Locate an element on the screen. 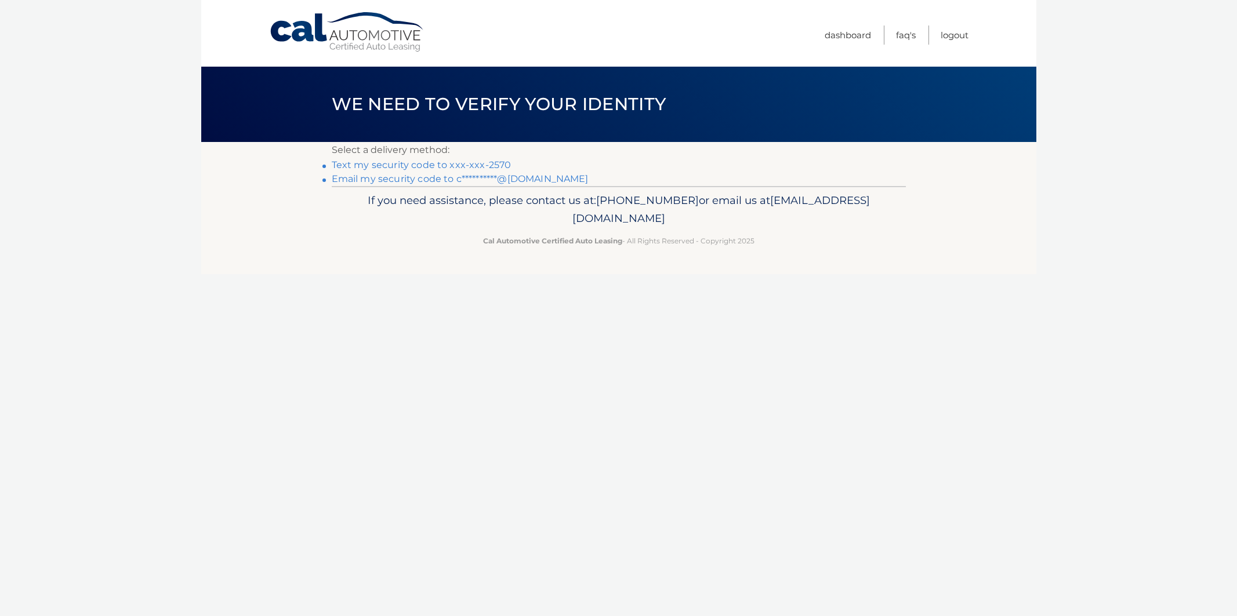 Image resolution: width=1237 pixels, height=616 pixels. a: FAQ's is located at coordinates (906, 35).